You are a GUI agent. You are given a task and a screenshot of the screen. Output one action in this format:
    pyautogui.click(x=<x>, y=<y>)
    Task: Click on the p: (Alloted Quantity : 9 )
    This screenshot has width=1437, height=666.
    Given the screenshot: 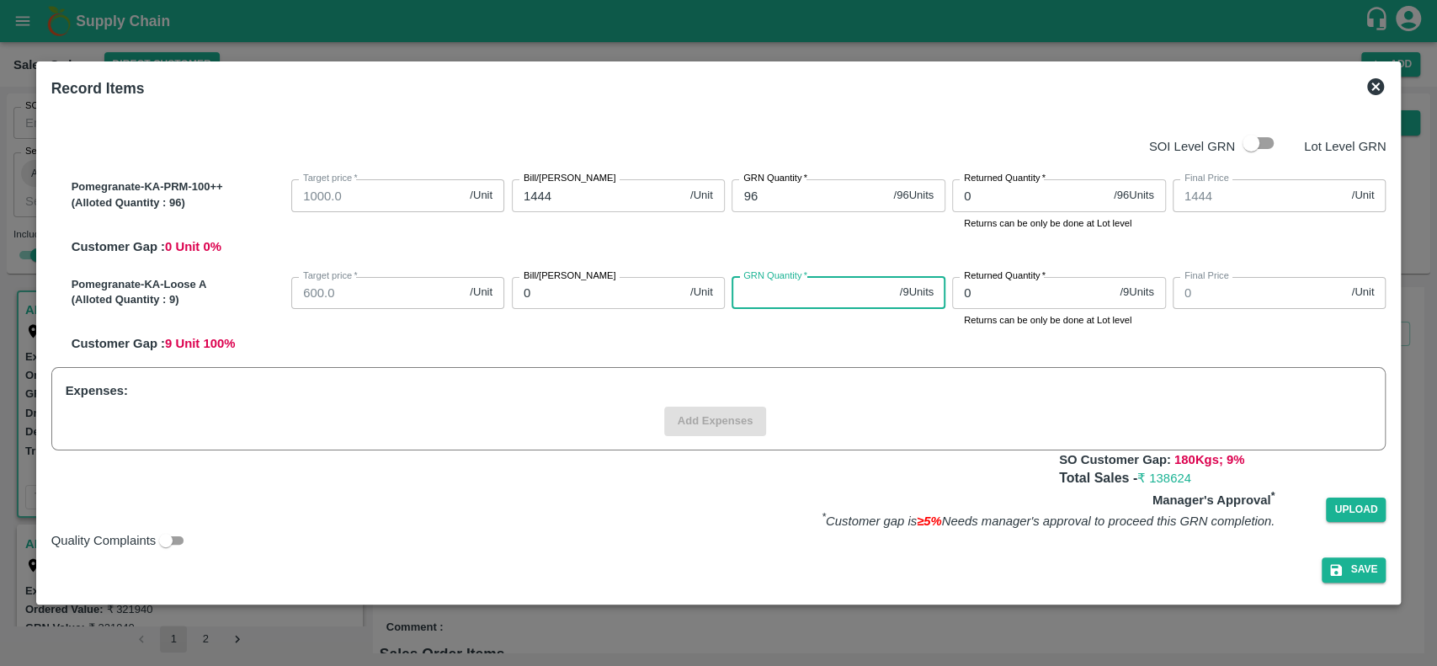 What is the action you would take?
    pyautogui.click(x=179, y=300)
    